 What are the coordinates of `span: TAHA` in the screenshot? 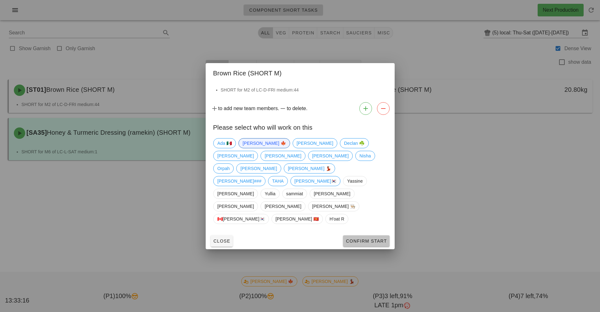 It's located at (278, 181).